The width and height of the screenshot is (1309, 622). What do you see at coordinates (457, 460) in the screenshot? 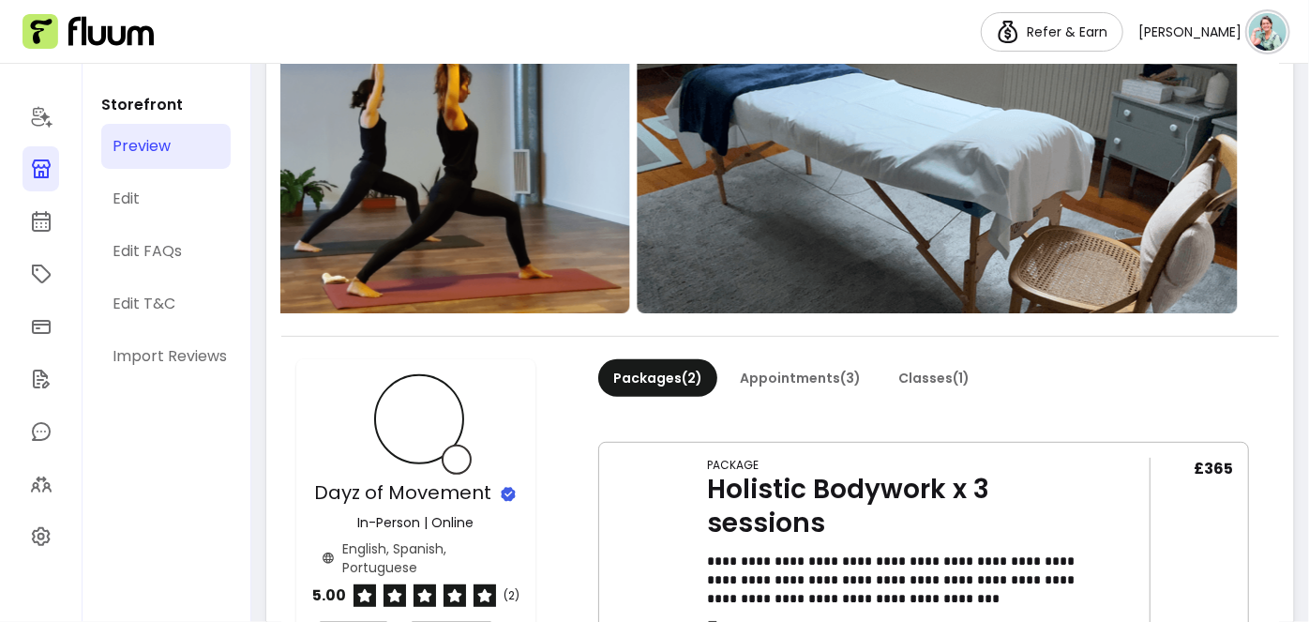
I see `img: Grow` at bounding box center [457, 460].